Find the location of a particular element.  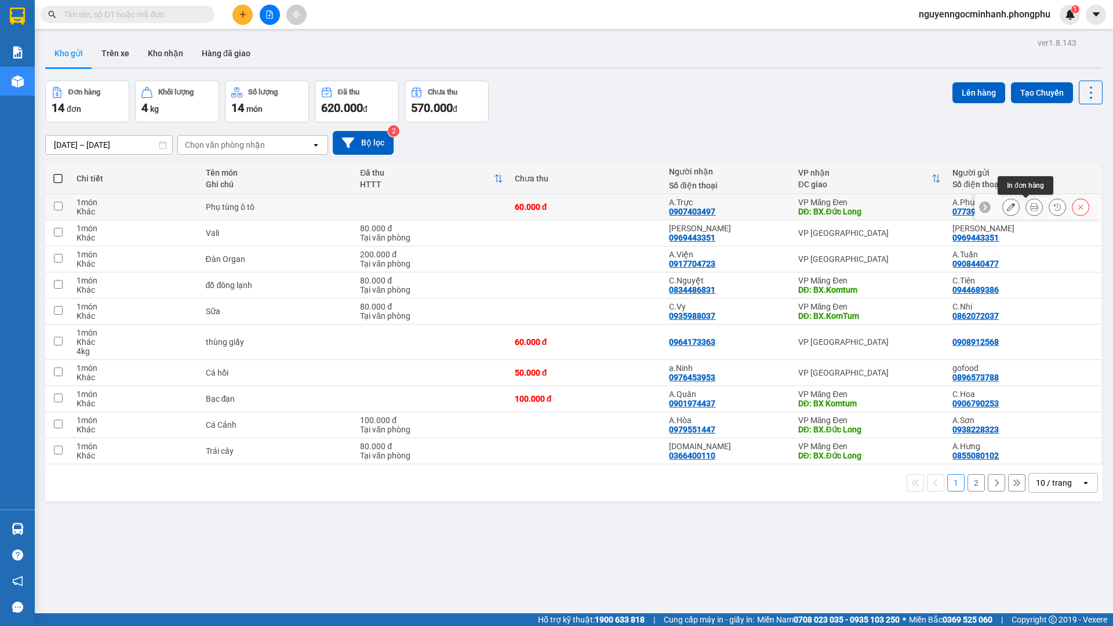

th: Toggle SortBy is located at coordinates (431, 178).